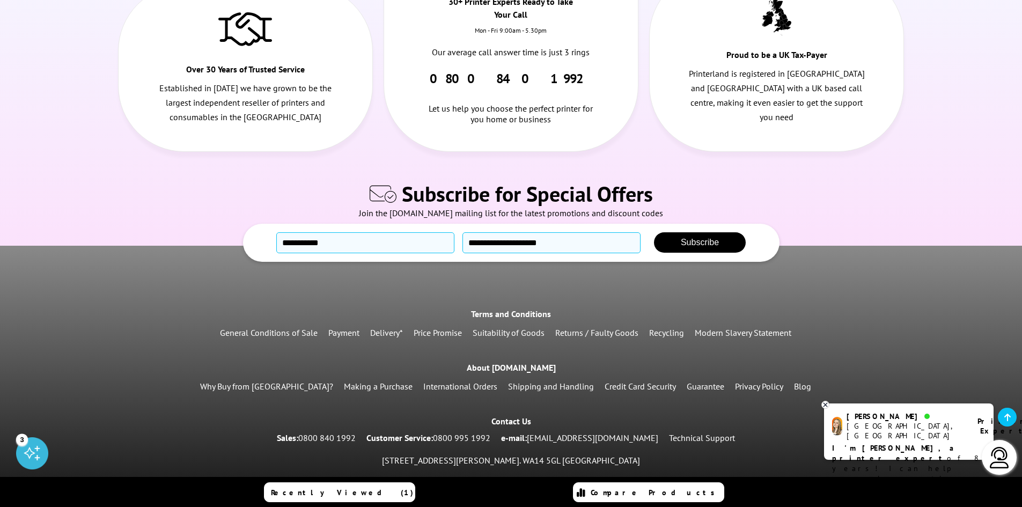 The width and height of the screenshot is (1022, 507). I want to click on img: amy-livechat.png, so click(837, 426).